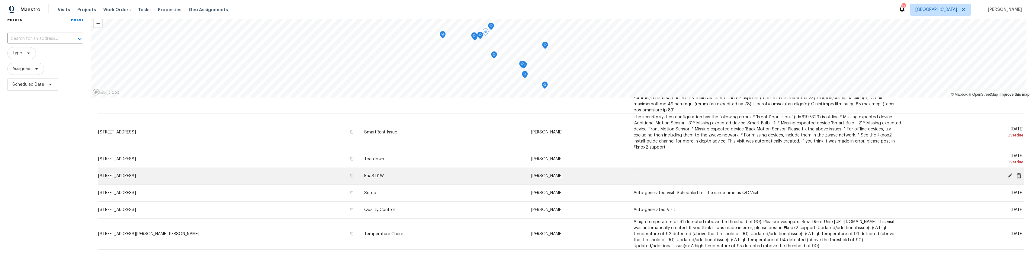 The height and width of the screenshot is (253, 1031). Describe the element at coordinates (30, 10) in the screenshot. I see `span: Maestro` at that location.